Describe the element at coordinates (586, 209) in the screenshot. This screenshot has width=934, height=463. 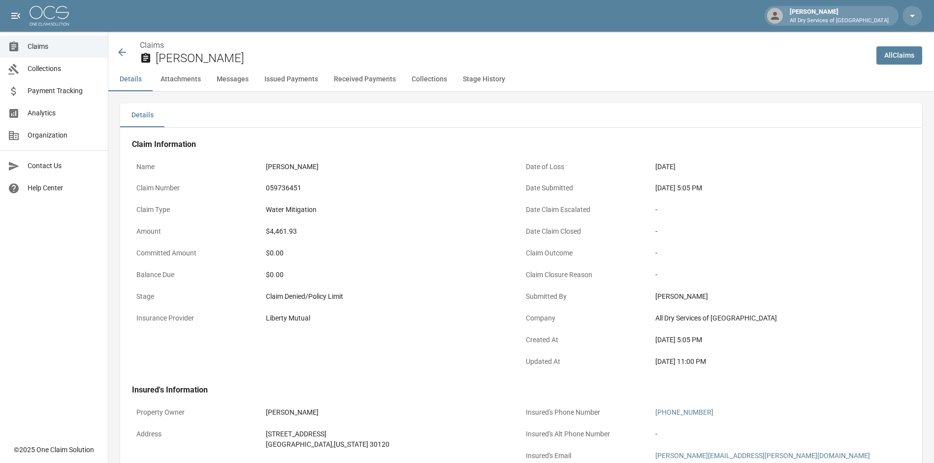
I see `p: Date Claim Escalated` at that location.